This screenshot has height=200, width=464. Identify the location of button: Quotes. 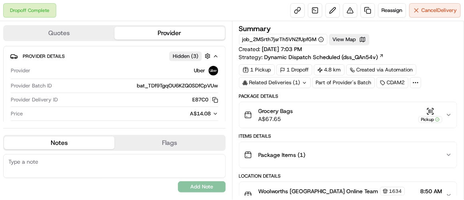
(59, 33).